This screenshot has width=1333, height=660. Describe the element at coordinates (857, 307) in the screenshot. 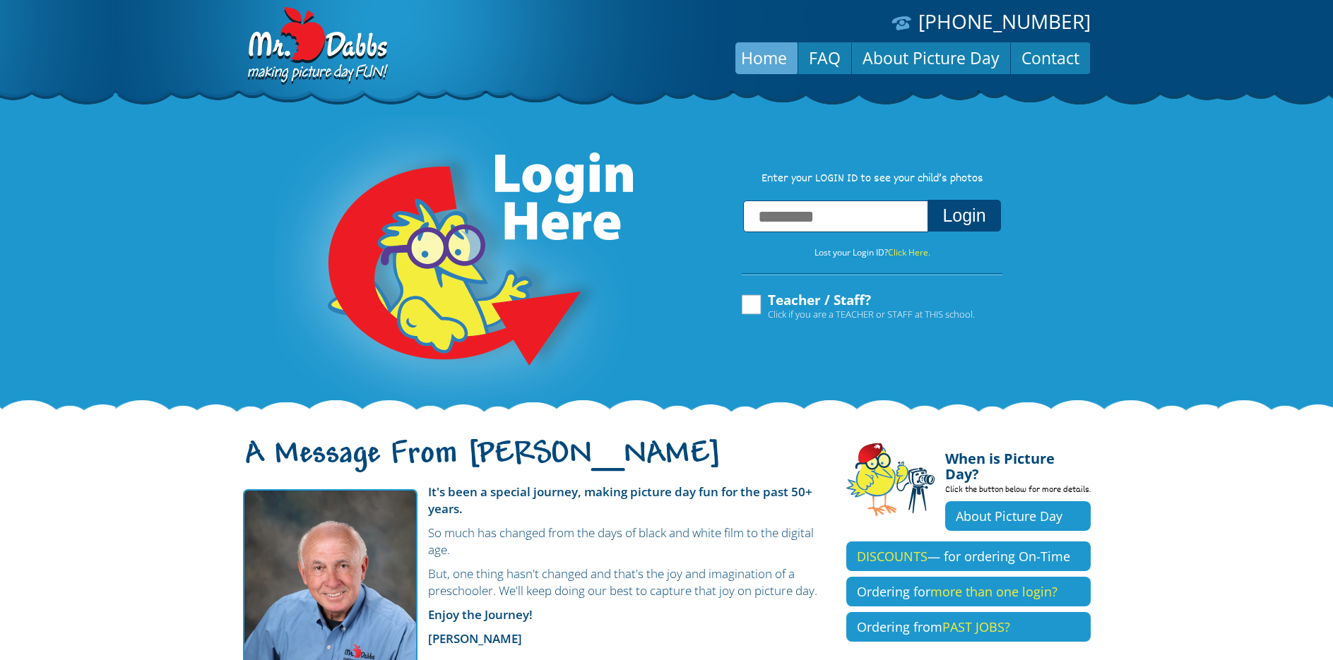

I see `label: Teacher / Staff?` at that location.